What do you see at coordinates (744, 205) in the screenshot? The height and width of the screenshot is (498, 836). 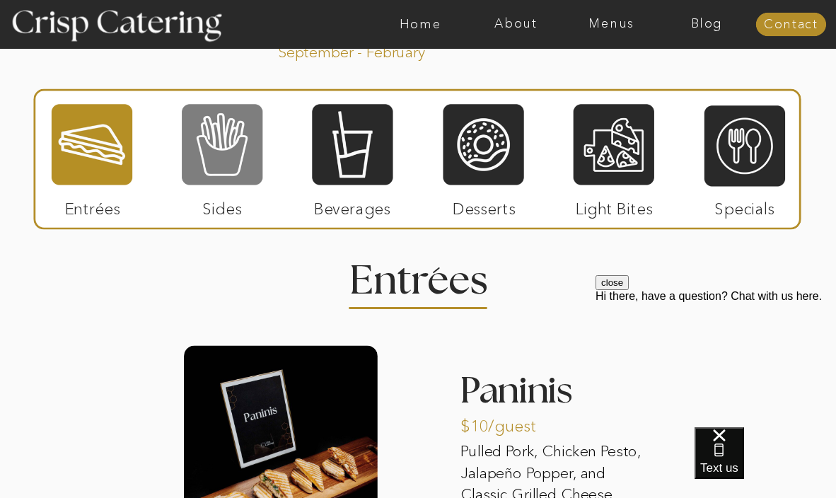 I see `p: Specials` at bounding box center [744, 205].